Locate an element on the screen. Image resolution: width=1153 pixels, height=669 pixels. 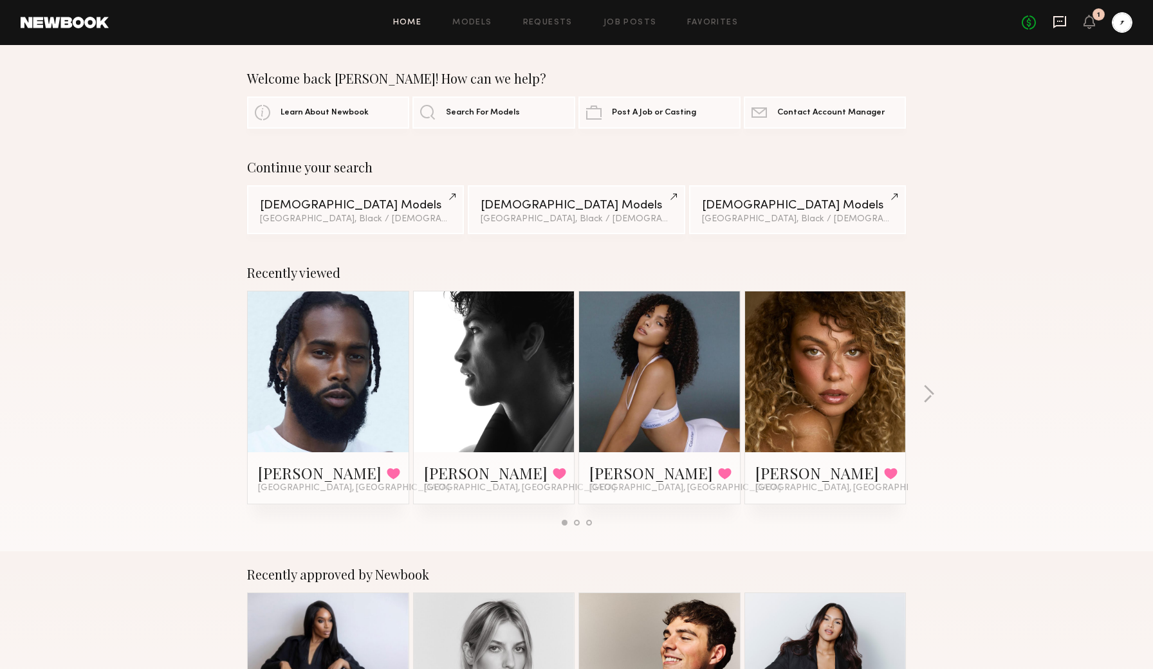
div: Recently viewed is located at coordinates (577, 273).